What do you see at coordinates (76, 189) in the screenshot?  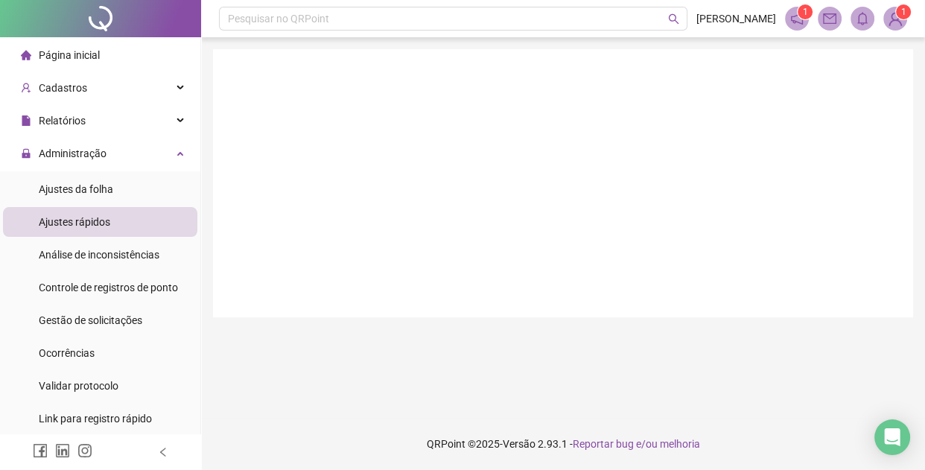 I see `span: Ajustes da folha` at bounding box center [76, 189].